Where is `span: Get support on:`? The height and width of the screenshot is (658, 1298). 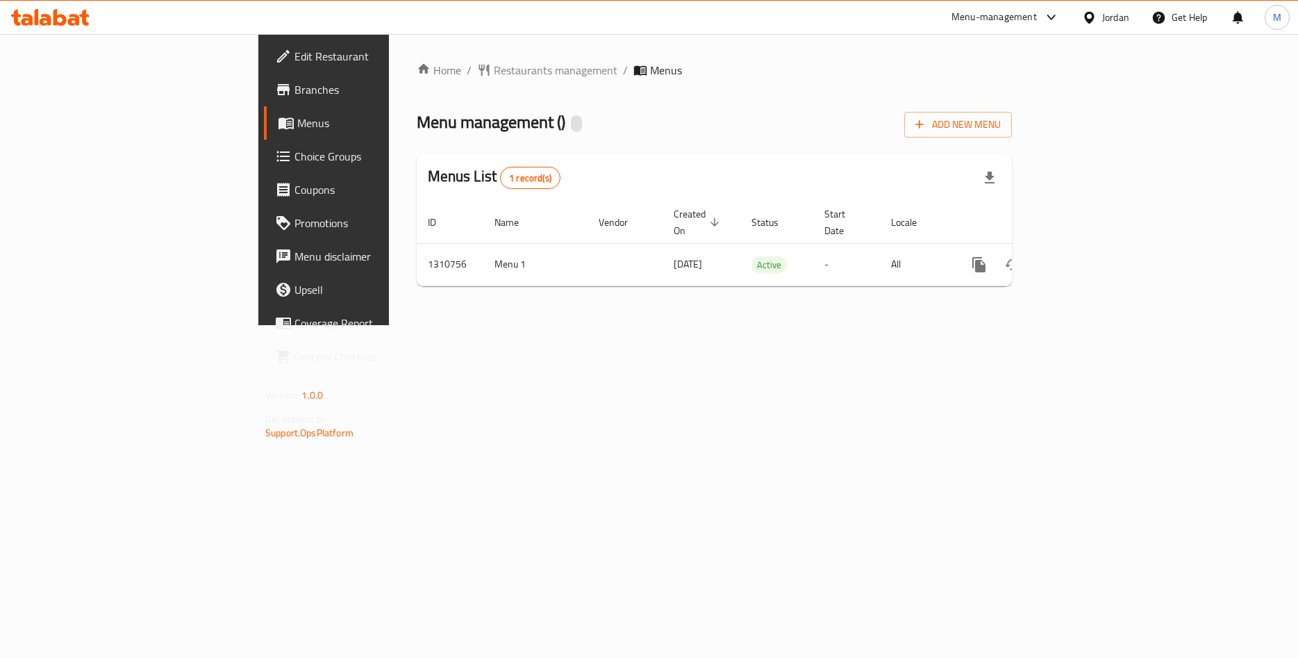
span: Get support on: is located at coordinates (297, 419).